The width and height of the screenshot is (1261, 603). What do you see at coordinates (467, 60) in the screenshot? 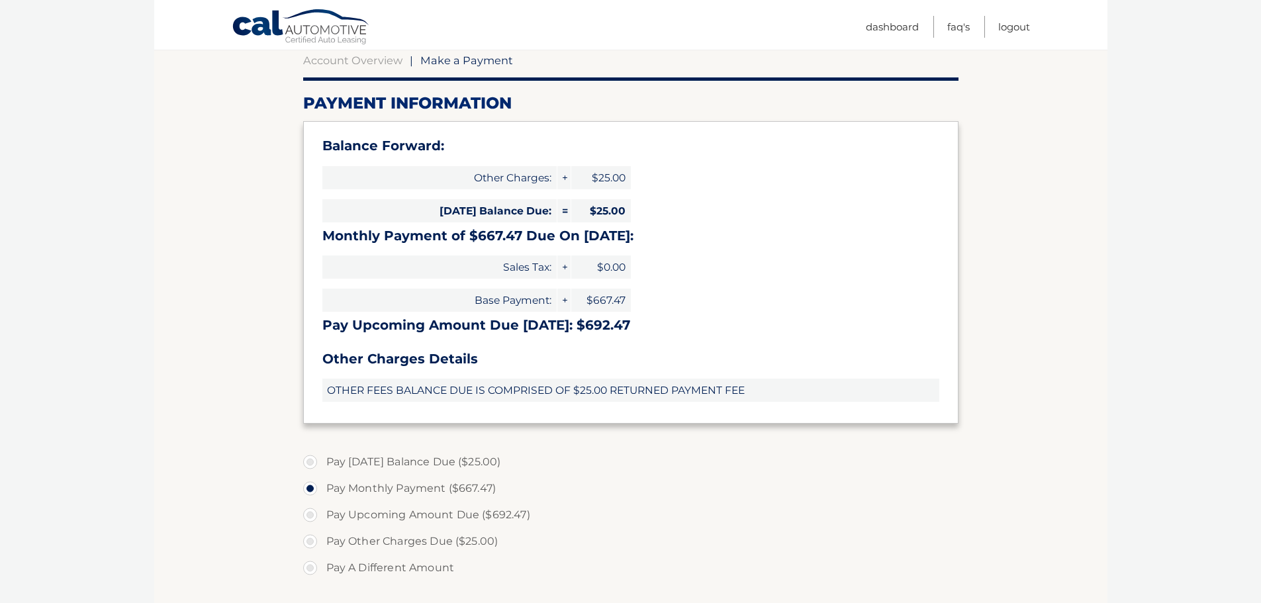
I see `span: Make a Payment` at bounding box center [467, 60].